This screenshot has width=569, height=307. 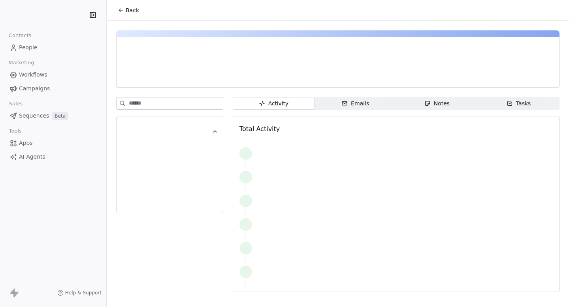 What do you see at coordinates (28, 47) in the screenshot?
I see `span: People` at bounding box center [28, 47].